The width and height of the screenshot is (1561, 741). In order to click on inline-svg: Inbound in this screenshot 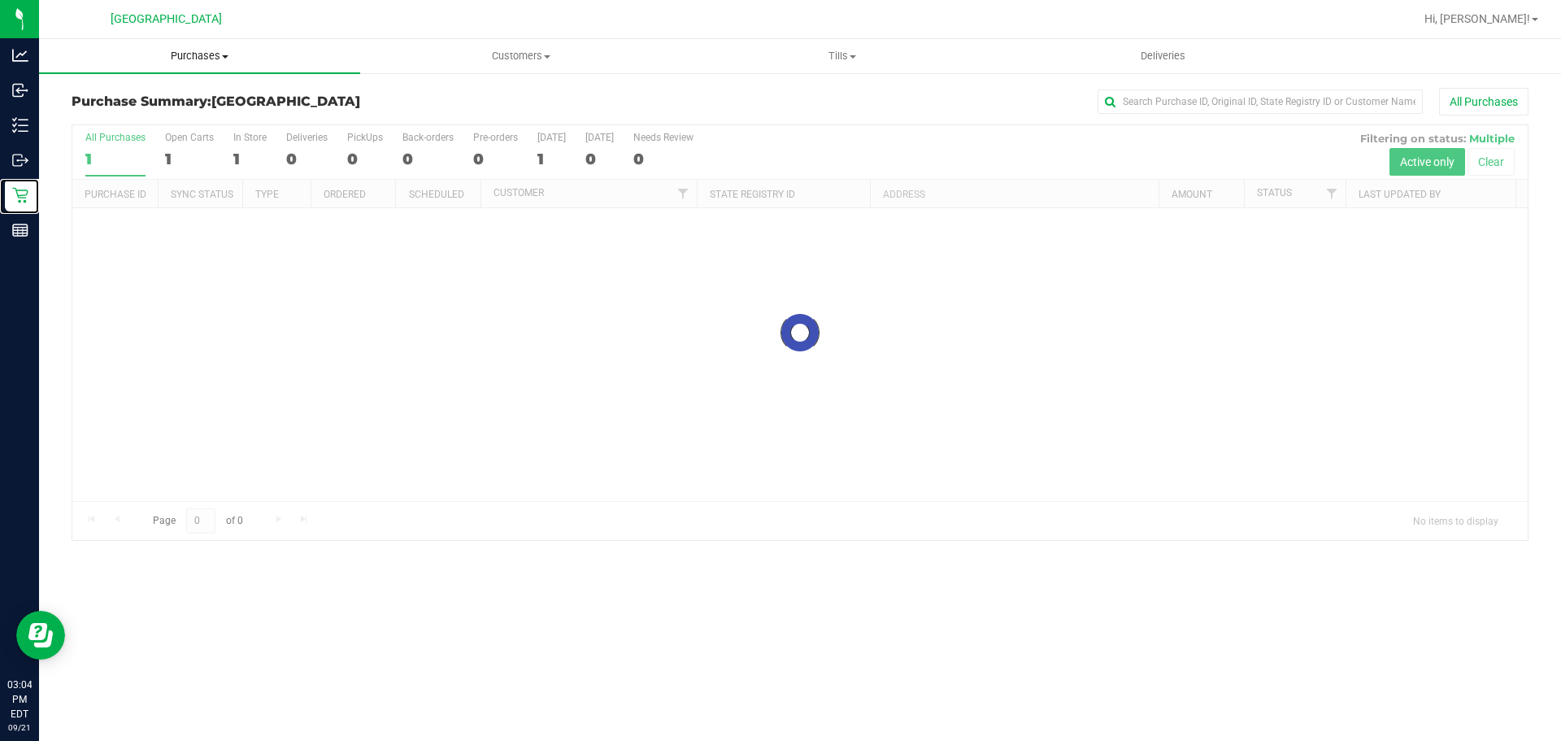, I will do `click(20, 90)`.